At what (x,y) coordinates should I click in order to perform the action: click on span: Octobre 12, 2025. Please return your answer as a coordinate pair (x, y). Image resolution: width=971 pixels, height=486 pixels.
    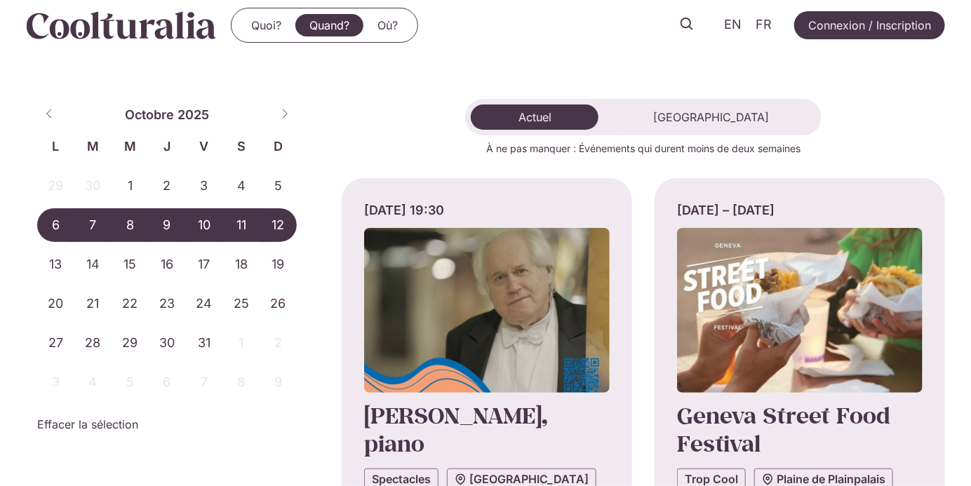
    Looking at the image, I should click on (278, 225).